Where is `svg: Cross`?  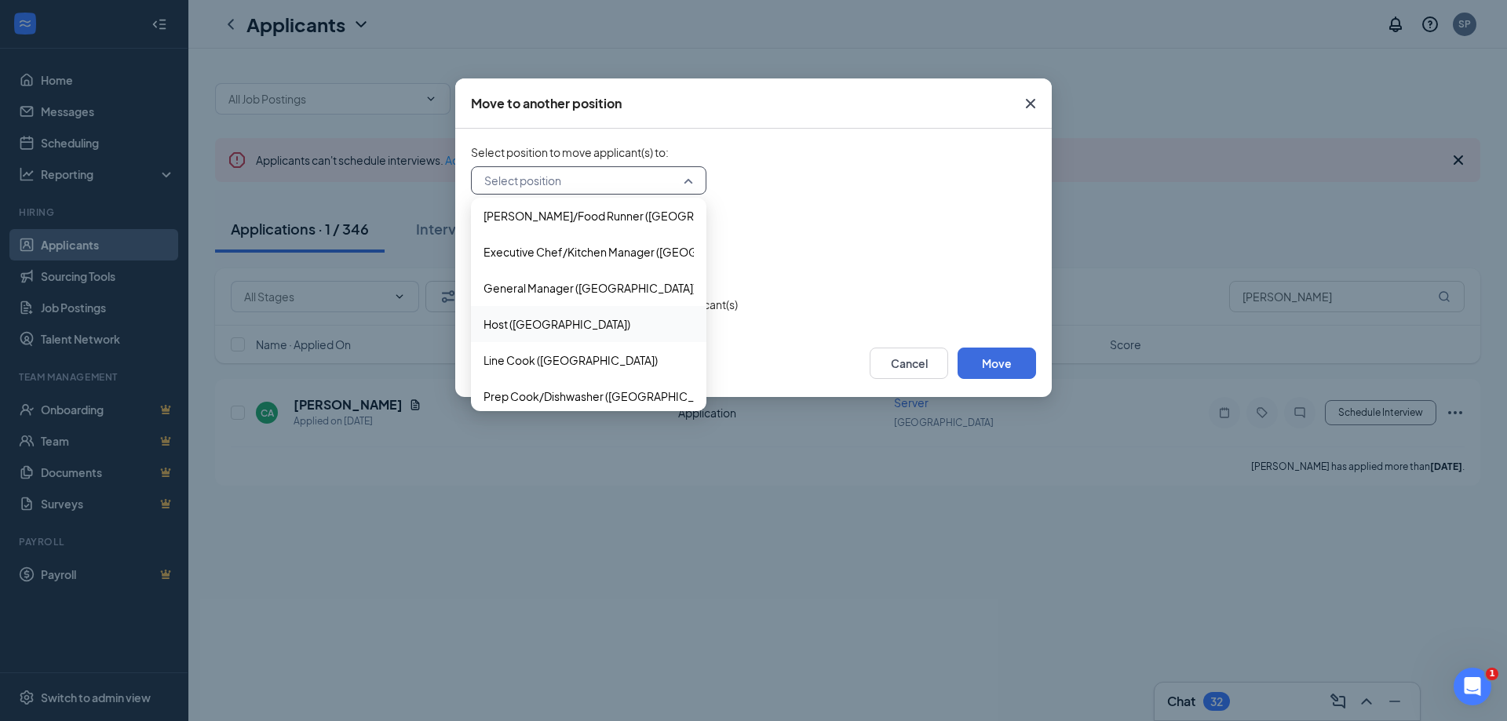
svg: Cross is located at coordinates (1031, 104).